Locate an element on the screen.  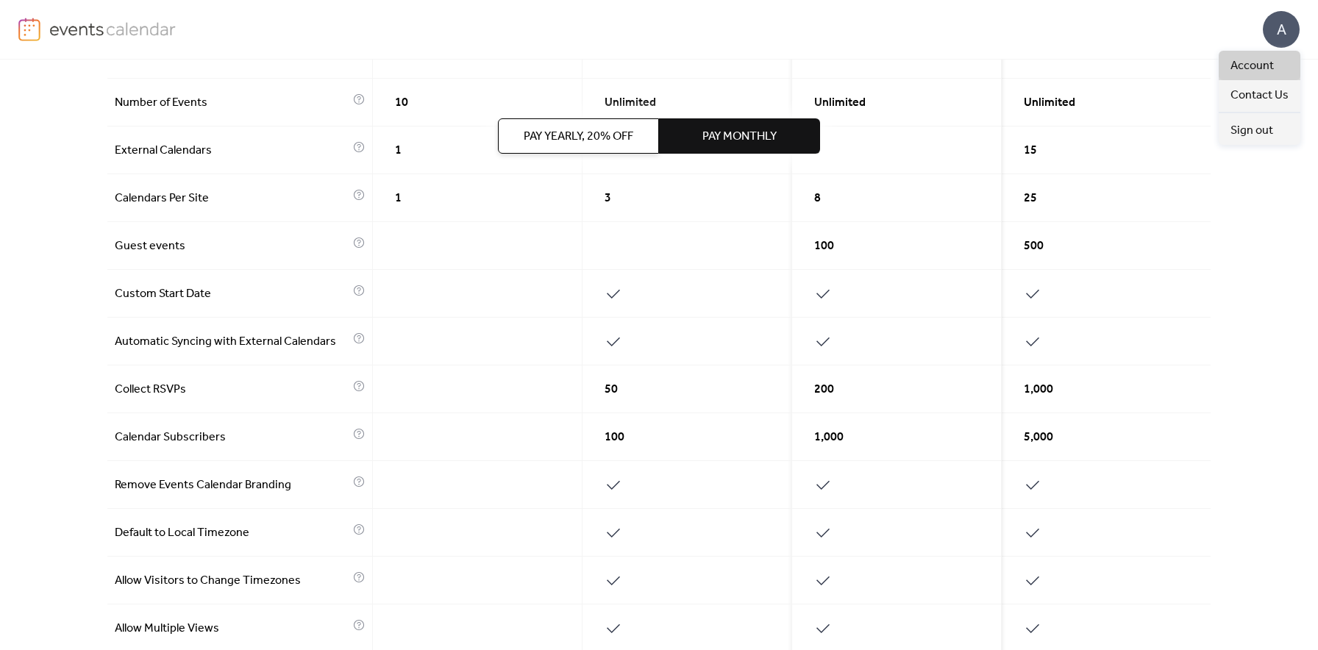
span: Pay Yearly, 20% off is located at coordinates (578, 137).